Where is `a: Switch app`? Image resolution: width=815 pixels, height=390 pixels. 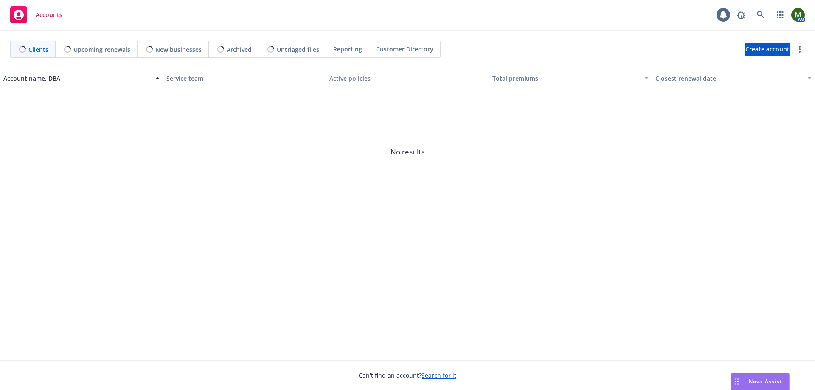
a: Switch app is located at coordinates (780, 15).